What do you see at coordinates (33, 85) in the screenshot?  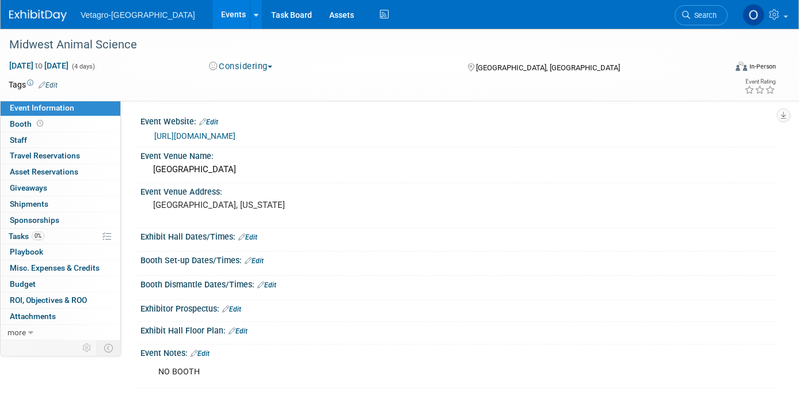 I see `td: Tags` at bounding box center [33, 85].